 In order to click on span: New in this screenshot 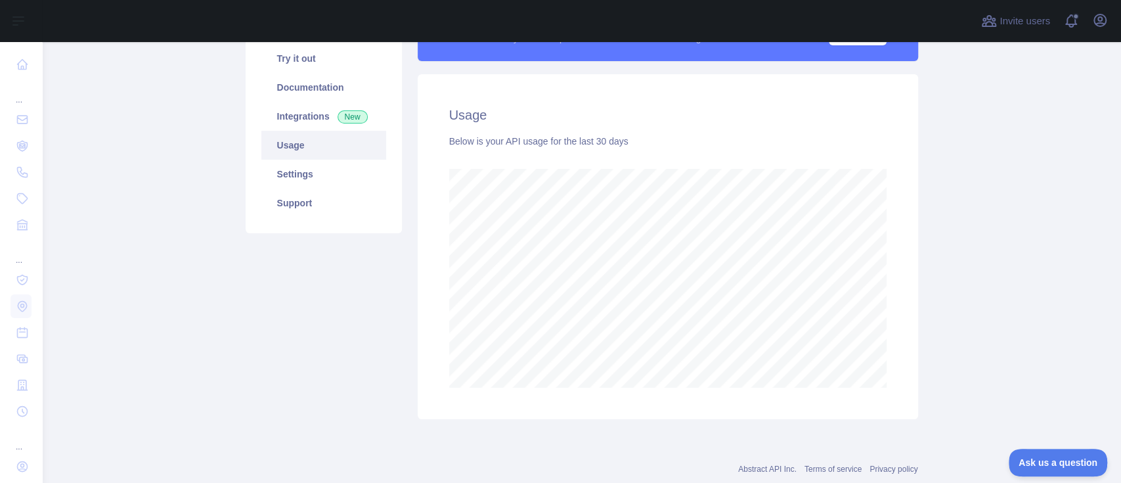, I will do `click(353, 117)`.